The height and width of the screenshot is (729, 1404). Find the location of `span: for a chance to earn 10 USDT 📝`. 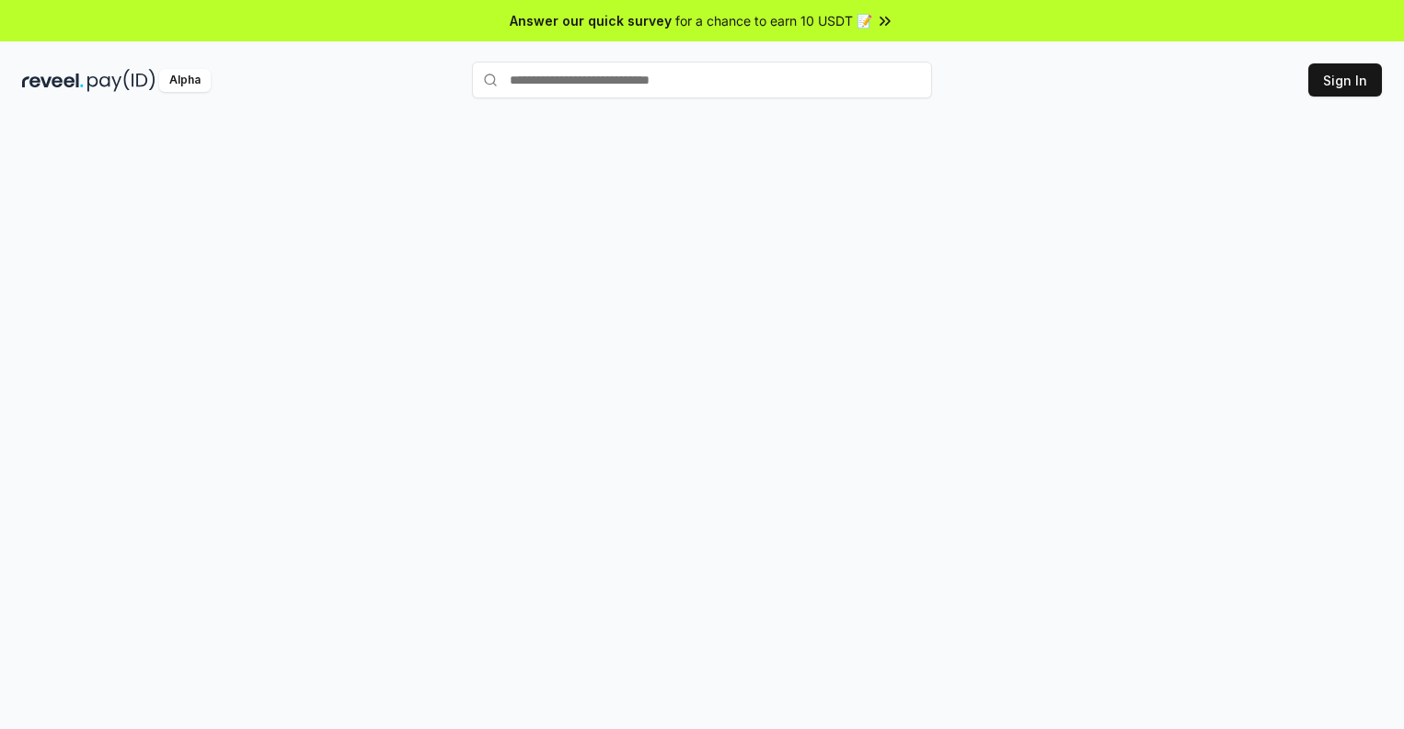

span: for a chance to earn 10 USDT 📝 is located at coordinates (774, 20).